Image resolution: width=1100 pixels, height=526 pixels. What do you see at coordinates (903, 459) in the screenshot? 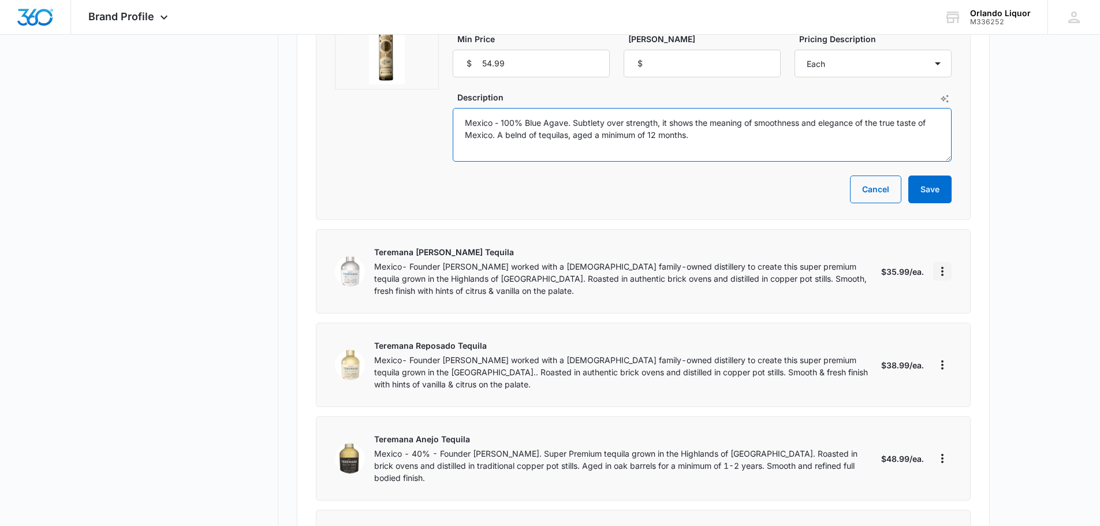
I see `p: $48.99/ea.` at bounding box center [903, 459].